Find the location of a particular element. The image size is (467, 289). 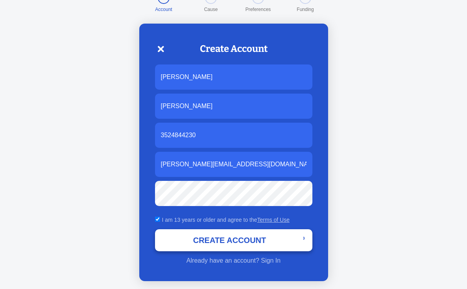

input: First Name is located at coordinates (234, 77).